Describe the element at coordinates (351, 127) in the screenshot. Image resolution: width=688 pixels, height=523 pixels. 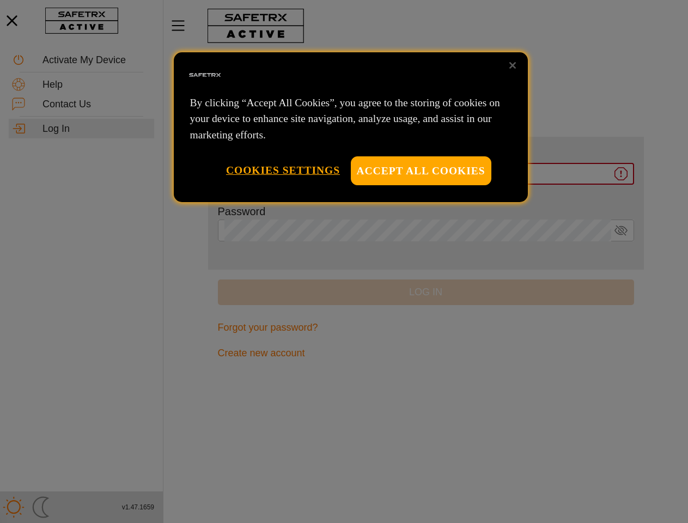
I see `div: Privacy` at that location.